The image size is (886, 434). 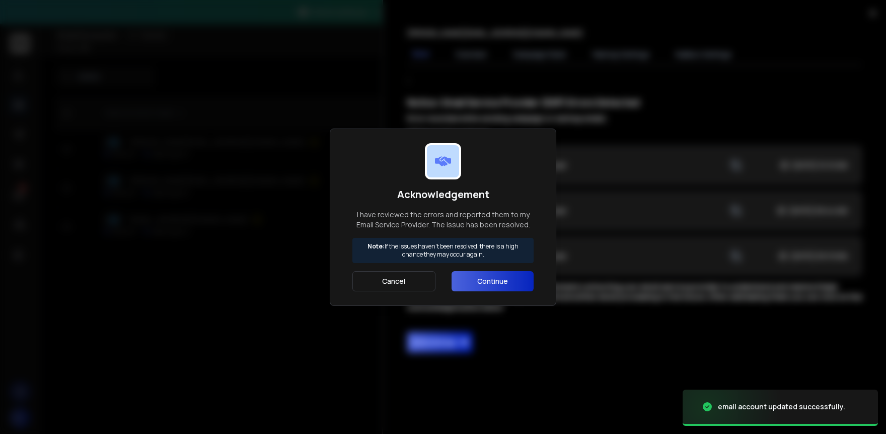 I want to click on strong: Note:, so click(x=376, y=246).